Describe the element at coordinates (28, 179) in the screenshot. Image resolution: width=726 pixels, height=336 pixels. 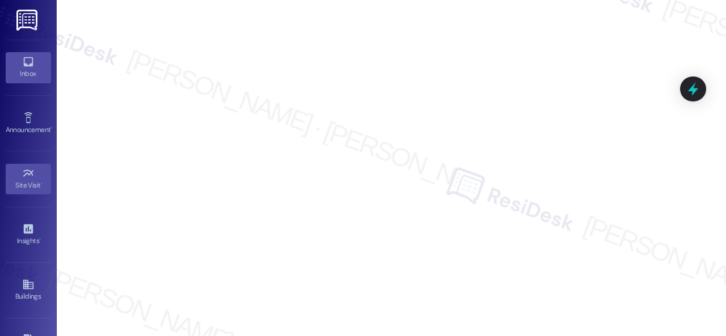
I see `a: Site Visit •` at that location.